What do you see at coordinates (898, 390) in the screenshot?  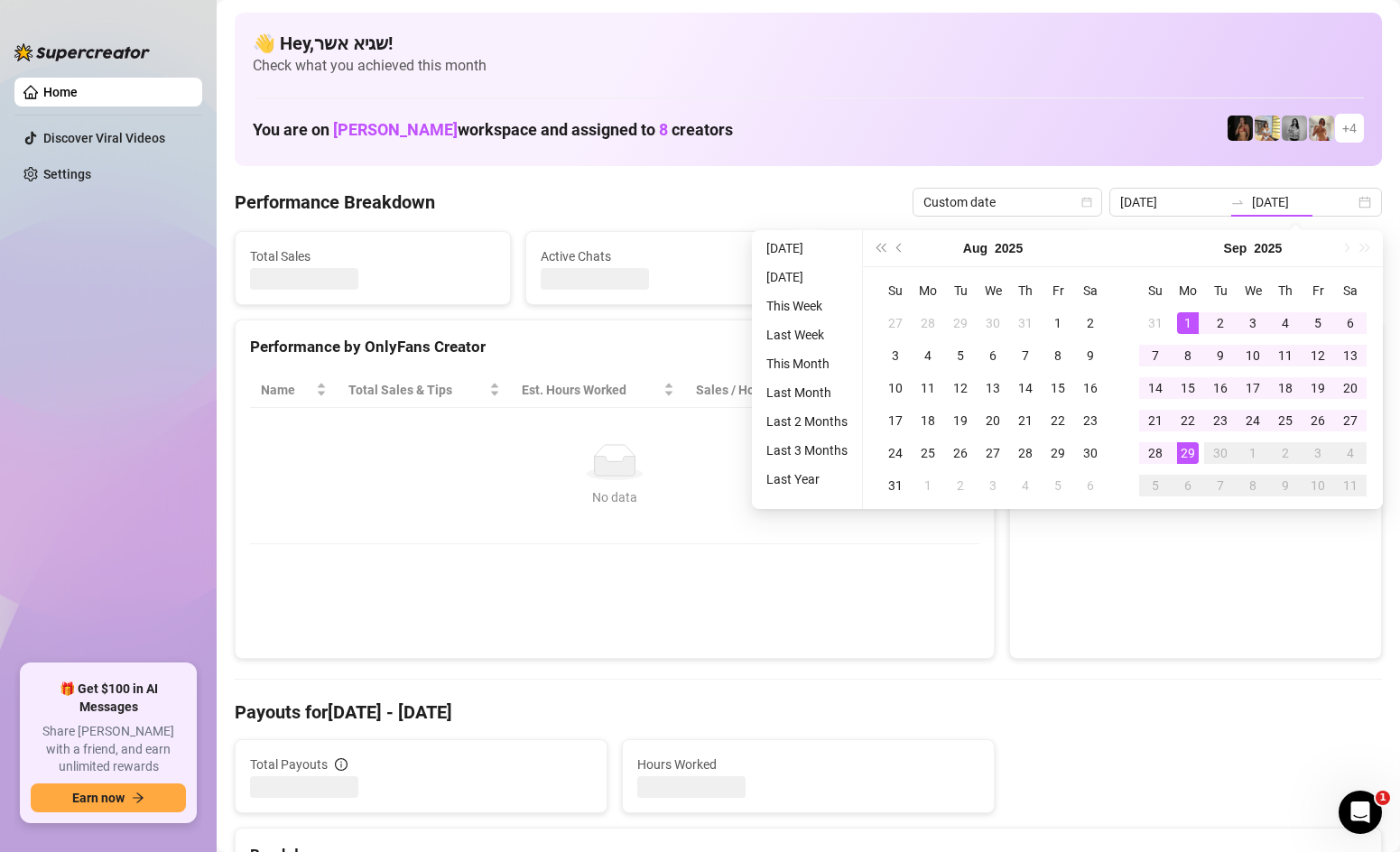 I see `th: Chat Conversion` at bounding box center [898, 390].